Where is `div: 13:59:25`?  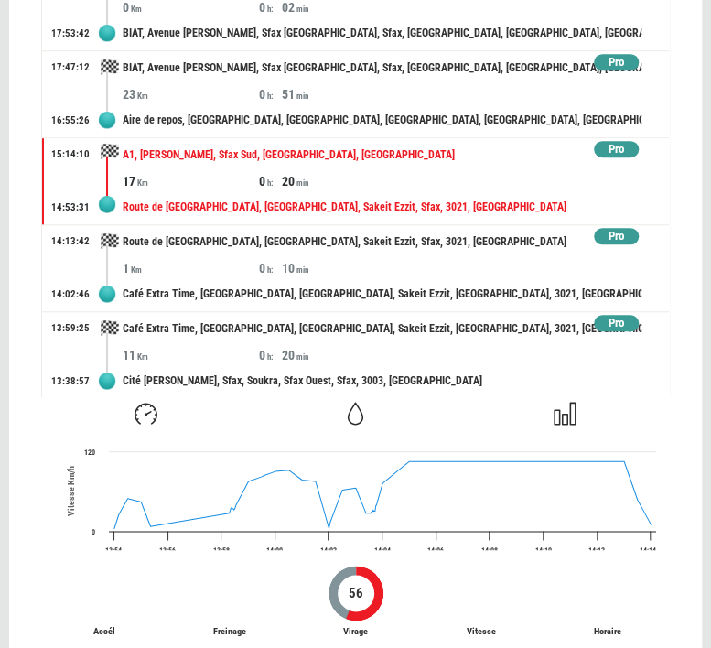
div: 13:59:25 is located at coordinates (70, 328).